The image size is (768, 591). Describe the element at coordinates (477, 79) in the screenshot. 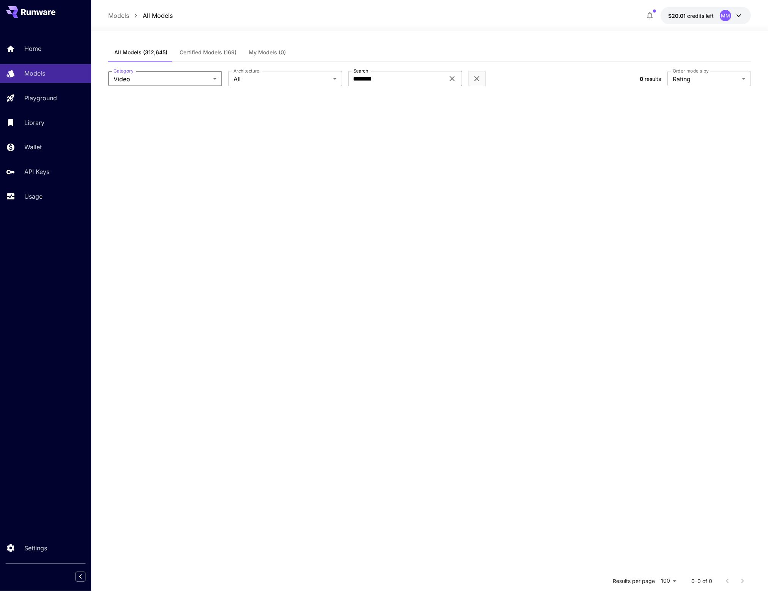

I see `button: Clear filters (1)` at that location.